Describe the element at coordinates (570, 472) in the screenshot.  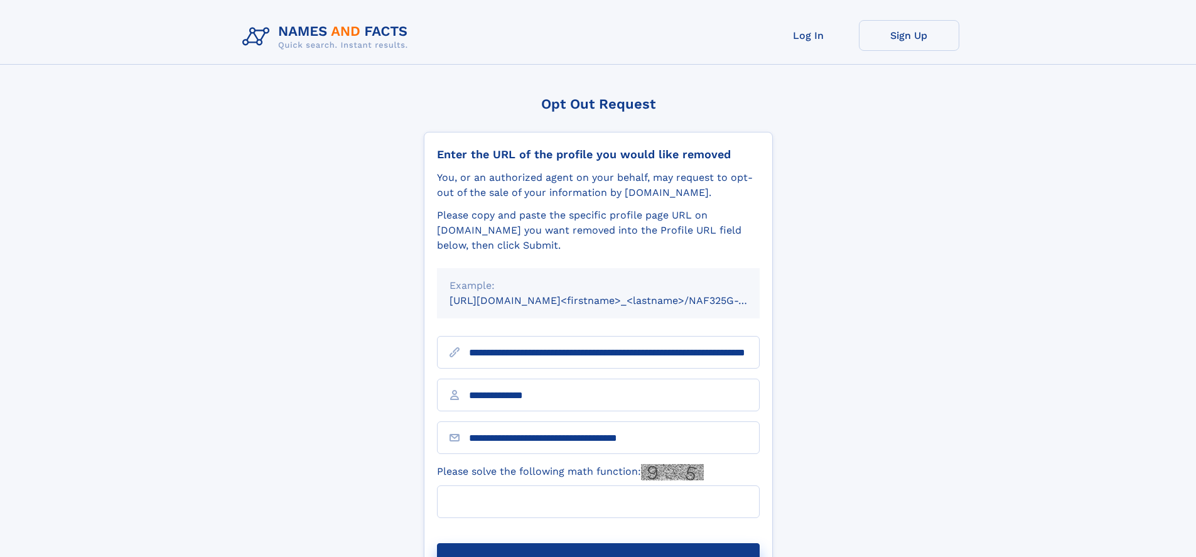
I see `label: Please solve the following math function:` at that location.